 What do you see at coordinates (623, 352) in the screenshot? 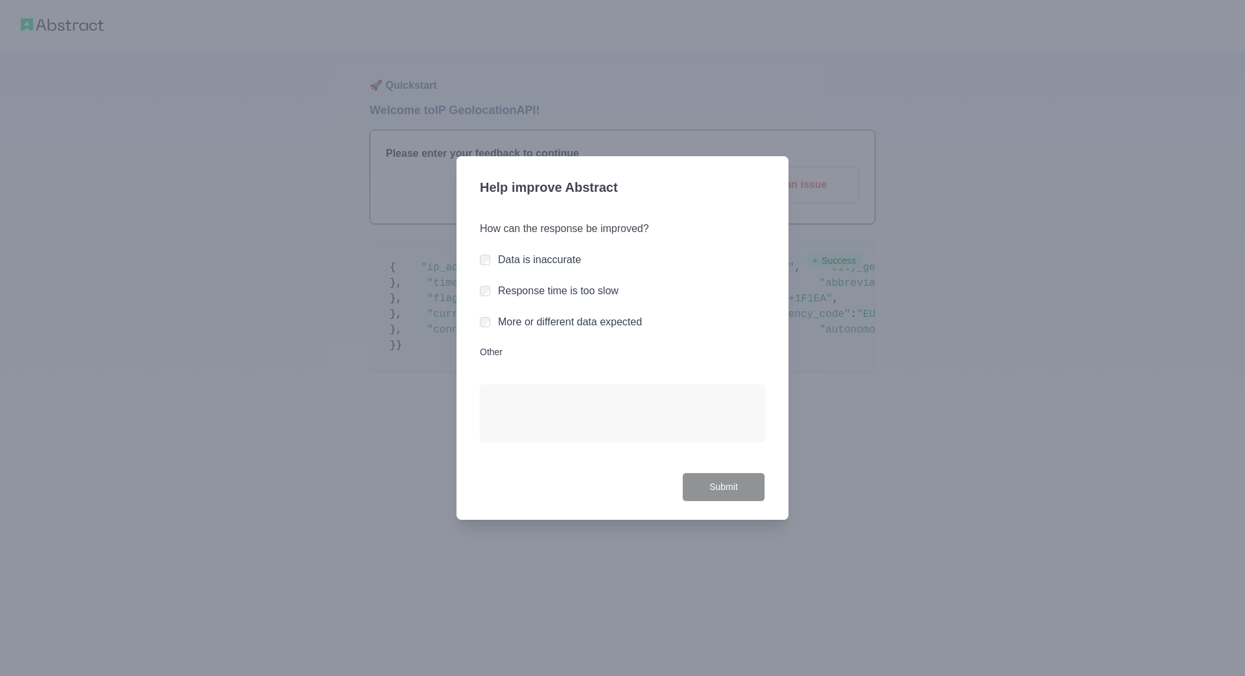
I see `label: Other` at bounding box center [623, 352].